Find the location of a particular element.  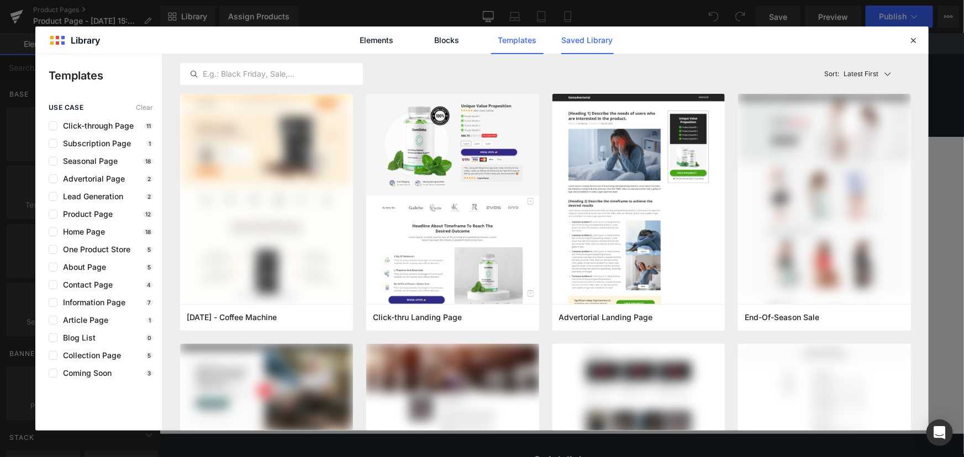

a: Explore Template is located at coordinates (402, 331).